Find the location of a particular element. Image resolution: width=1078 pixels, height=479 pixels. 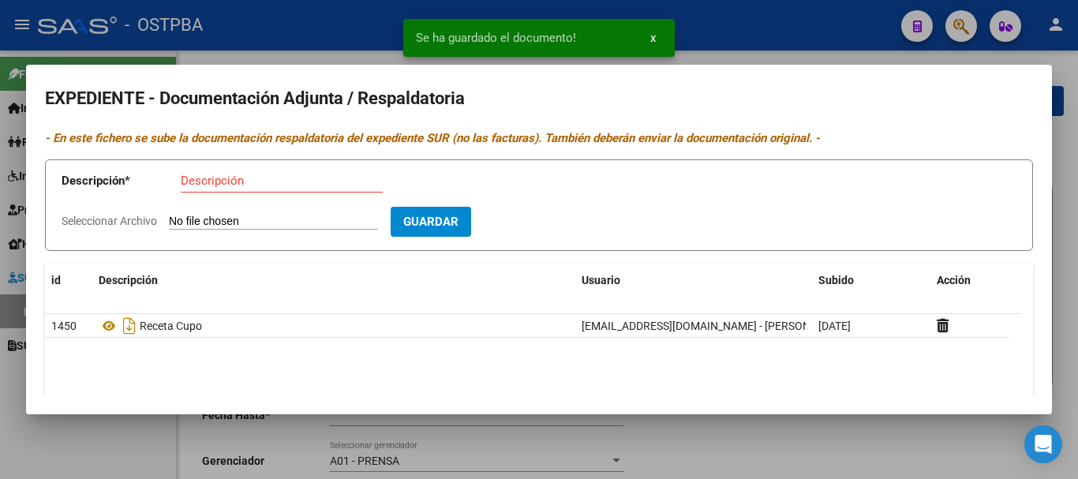

span: Subido is located at coordinates (836, 280).